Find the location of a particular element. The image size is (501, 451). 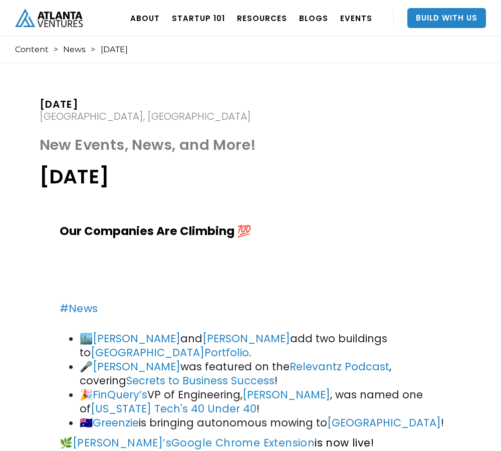

a: Secrets to Business Success is located at coordinates (200, 380).